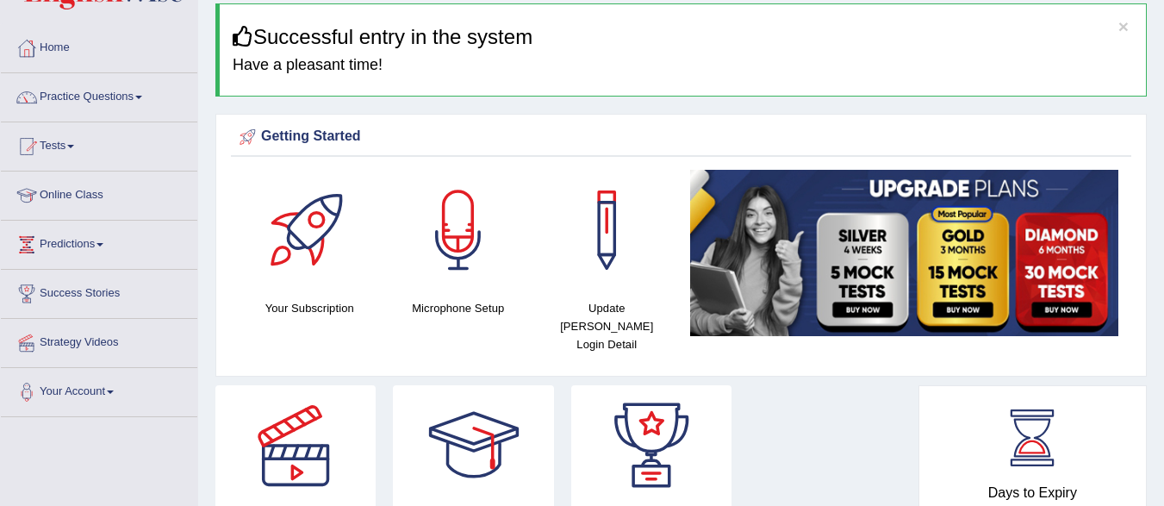  I want to click on a: Practice Questions, so click(99, 95).